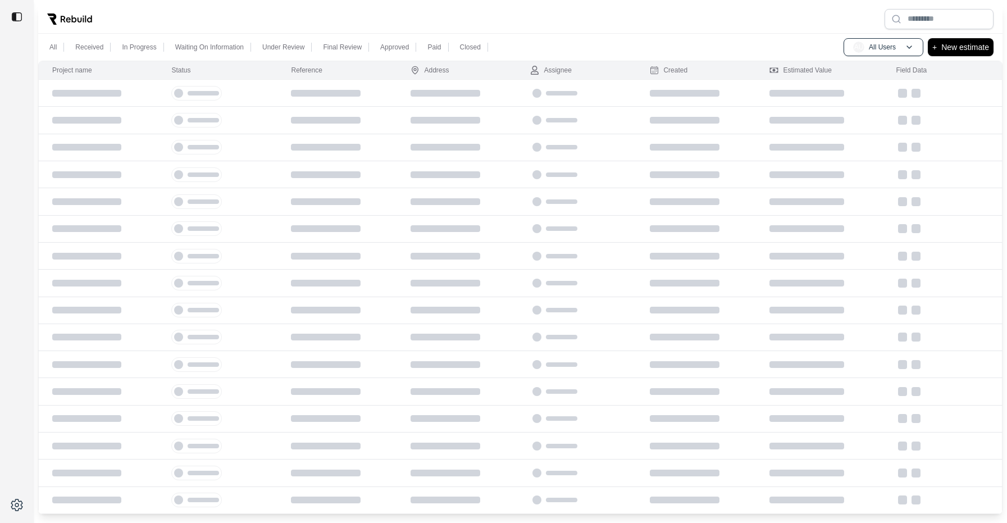 The height and width of the screenshot is (523, 1007). Describe the element at coordinates (883, 47) in the screenshot. I see `p: All Users` at that location.